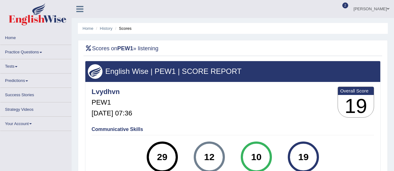 This screenshot has width=394, height=171. Describe the element at coordinates (112, 103) in the screenshot. I see `h5: PEW1` at that location.